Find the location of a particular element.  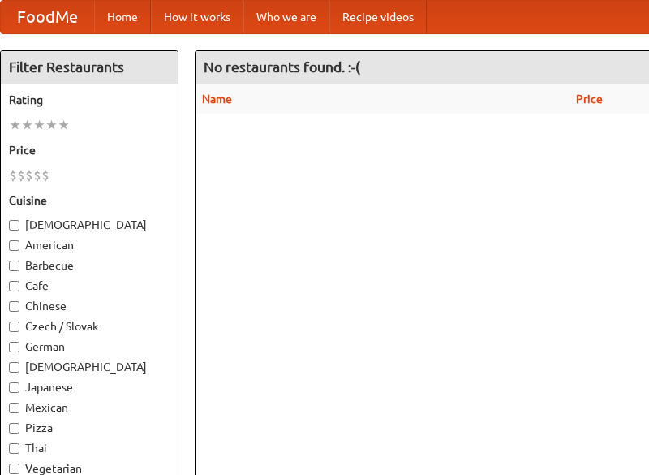

input: Japanese is located at coordinates (14, 387).